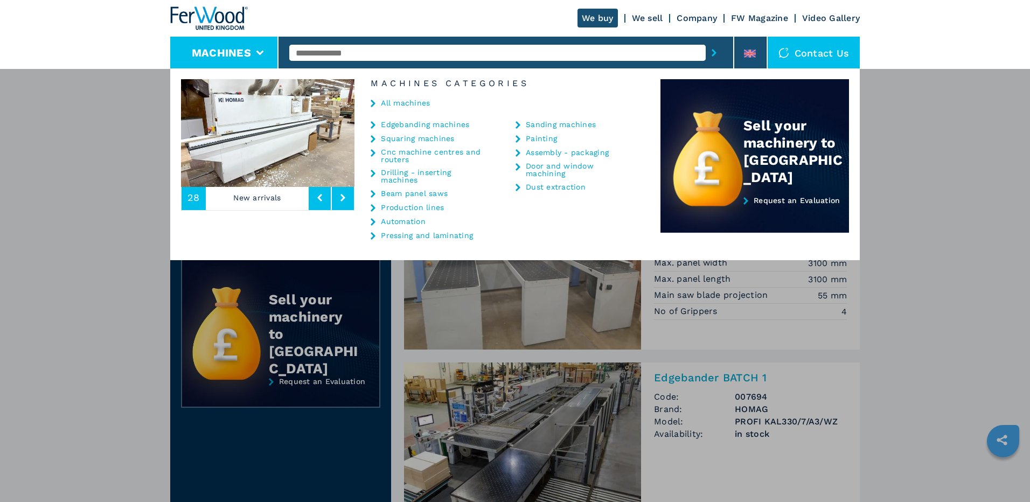 Image resolution: width=1030 pixels, height=502 pixels. I want to click on img: Contact us, so click(784, 53).